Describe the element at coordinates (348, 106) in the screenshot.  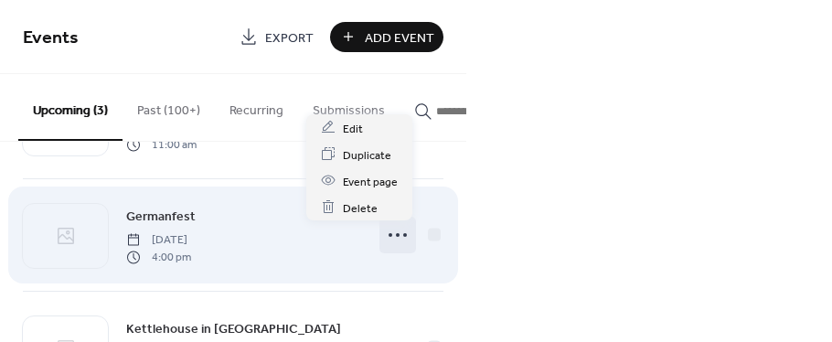
I see `button: Submissions` at that location.